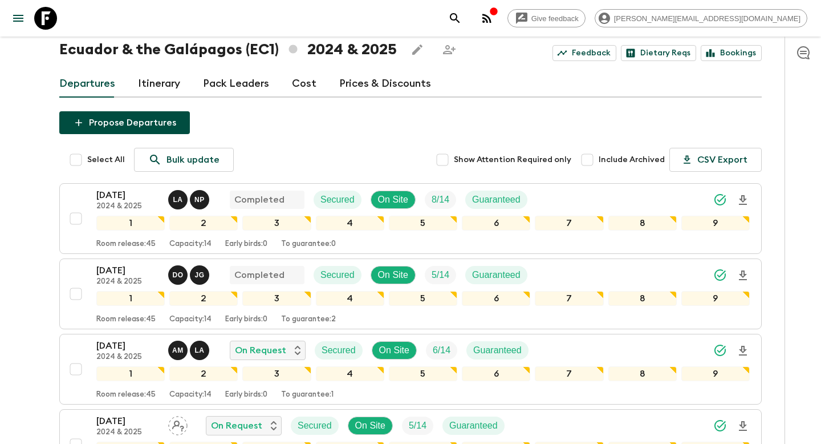 Image resolution: width=821 pixels, height=444 pixels. What do you see at coordinates (659, 53) in the screenshot?
I see `a: Dietary Reqs` at bounding box center [659, 53].